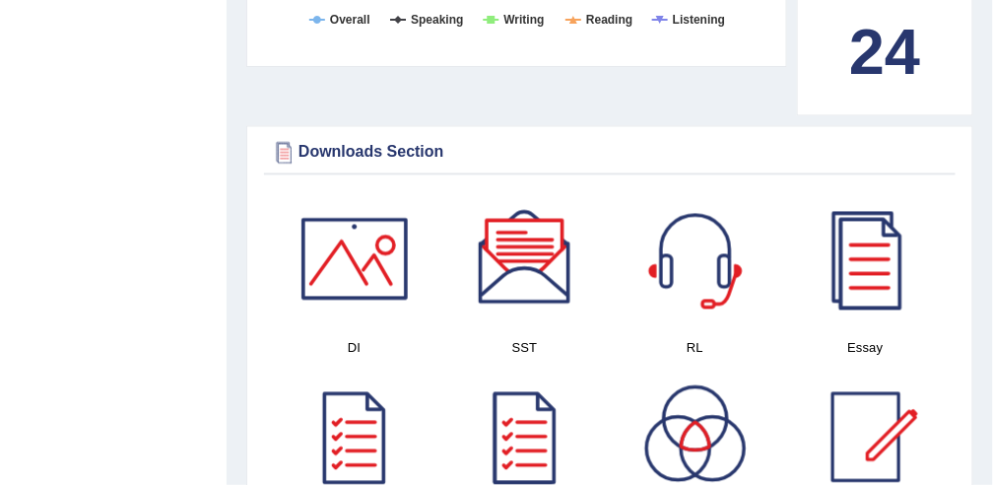 The image size is (993, 485). Describe the element at coordinates (436, 20) in the screenshot. I see `tspan: Speaking` at that location.